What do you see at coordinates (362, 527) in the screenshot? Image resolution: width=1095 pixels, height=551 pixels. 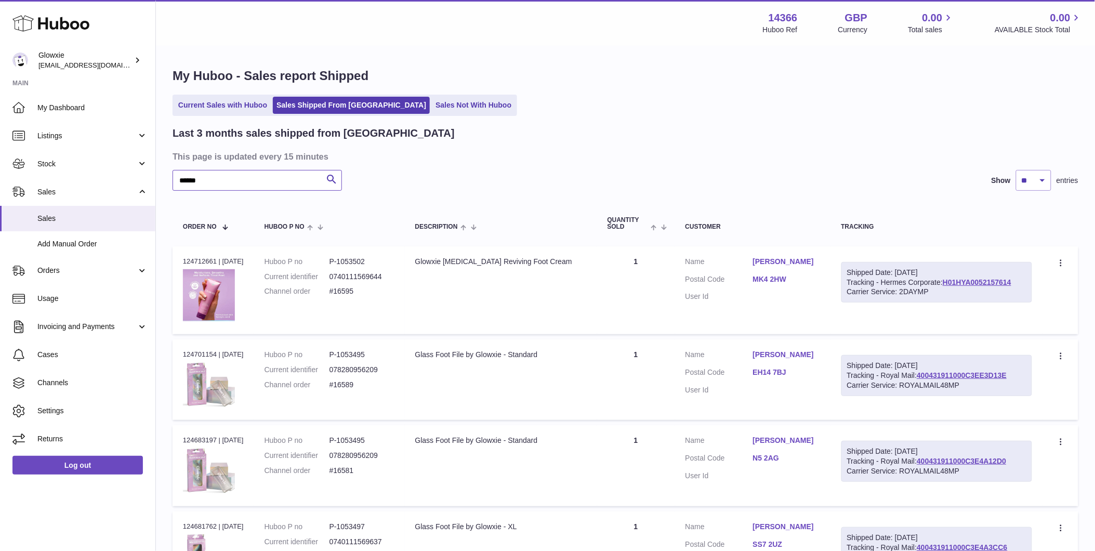 I see `dd: P-1053497` at bounding box center [362, 527].